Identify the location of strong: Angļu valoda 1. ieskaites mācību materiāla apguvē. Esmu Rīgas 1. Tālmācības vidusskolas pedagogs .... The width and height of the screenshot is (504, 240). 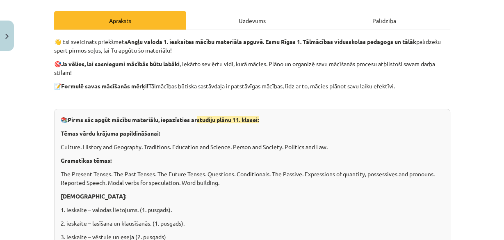
(272, 41).